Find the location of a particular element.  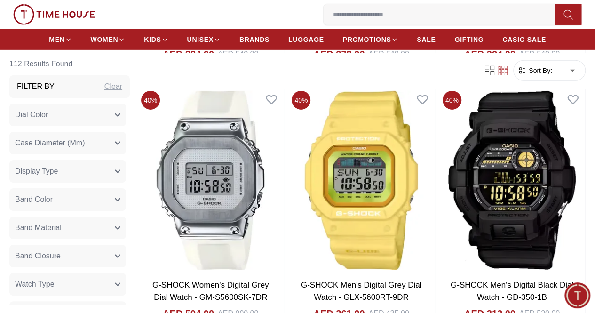

span: UNISEX is located at coordinates (200, 40).